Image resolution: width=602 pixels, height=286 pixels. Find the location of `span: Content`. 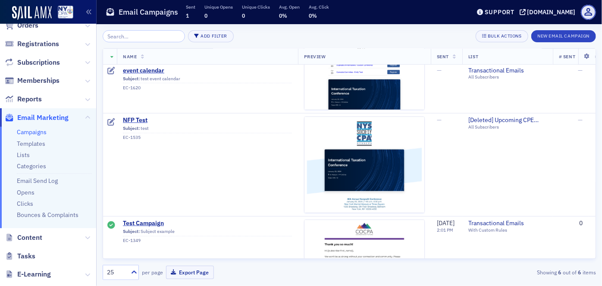

span: Content is located at coordinates (30, 238).